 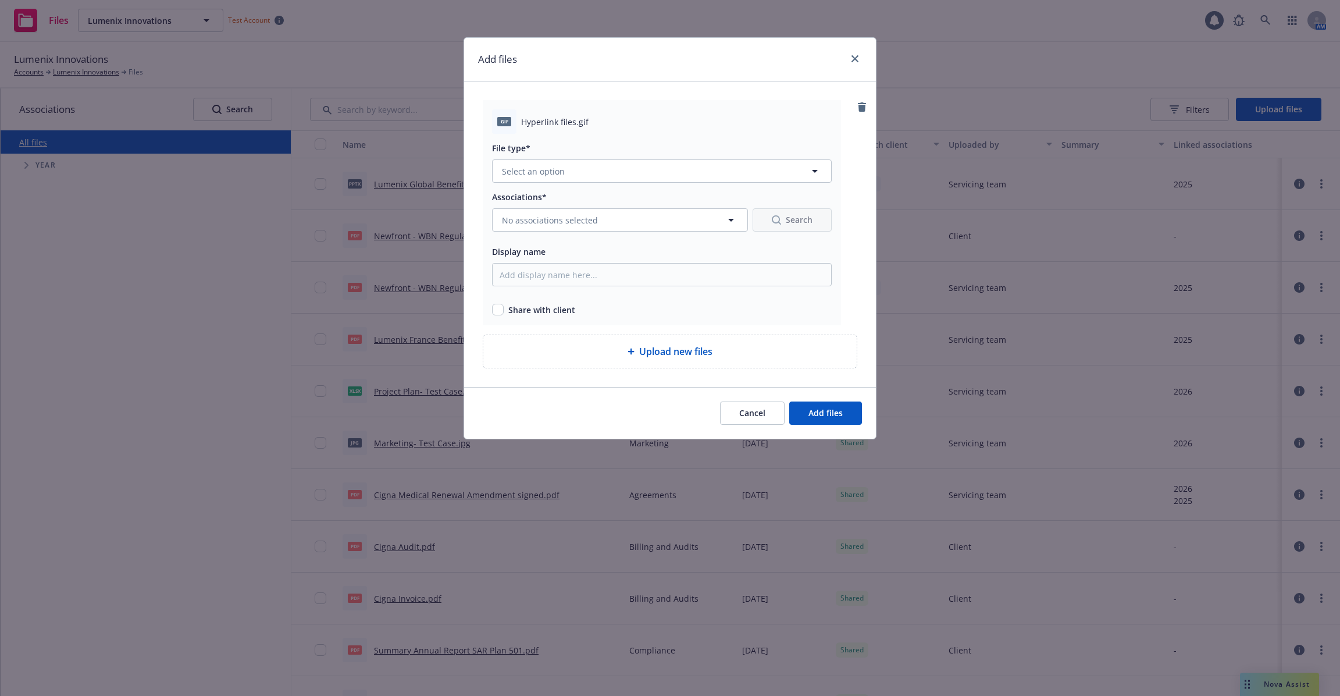 I want to click on svg: Search, so click(x=777, y=220).